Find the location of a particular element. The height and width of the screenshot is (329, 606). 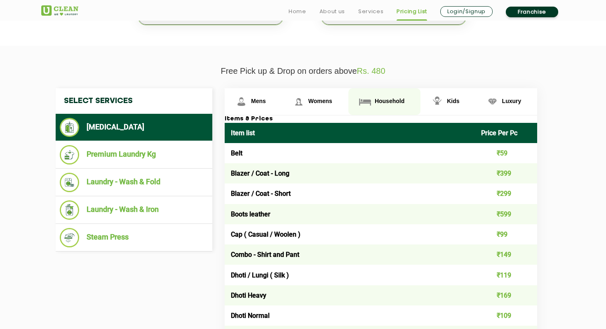

img: Mens is located at coordinates (241, 101).